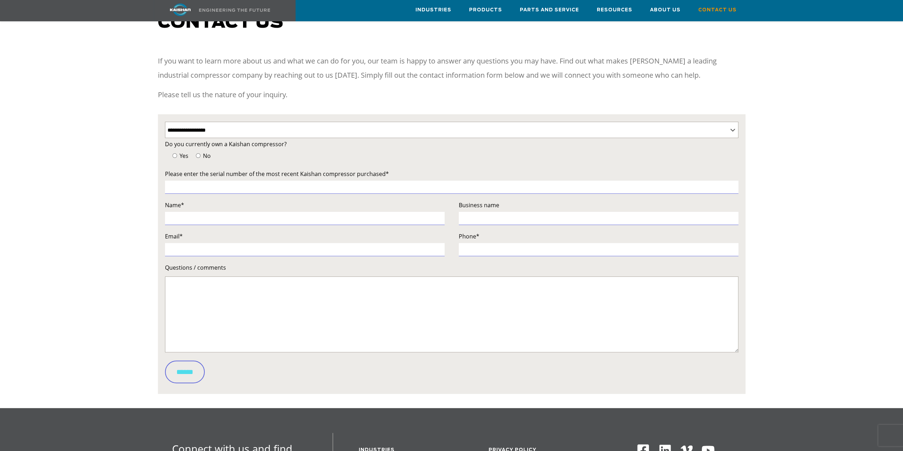 The image size is (903, 451). Describe the element at coordinates (433, 10) in the screenshot. I see `a: Industries` at that location.